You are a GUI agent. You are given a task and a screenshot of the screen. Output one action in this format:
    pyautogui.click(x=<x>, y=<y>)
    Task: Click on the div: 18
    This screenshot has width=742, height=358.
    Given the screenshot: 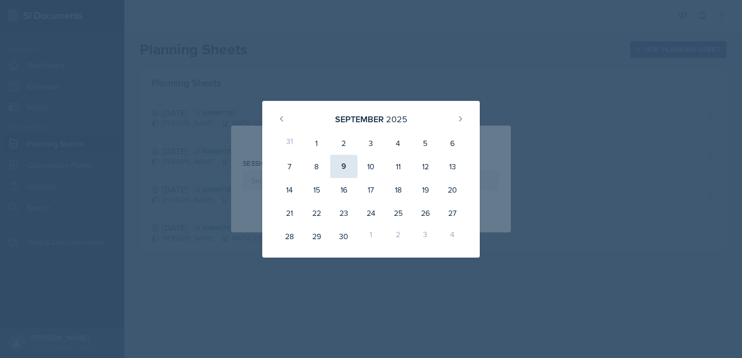 What is the action you would take?
    pyautogui.click(x=398, y=190)
    